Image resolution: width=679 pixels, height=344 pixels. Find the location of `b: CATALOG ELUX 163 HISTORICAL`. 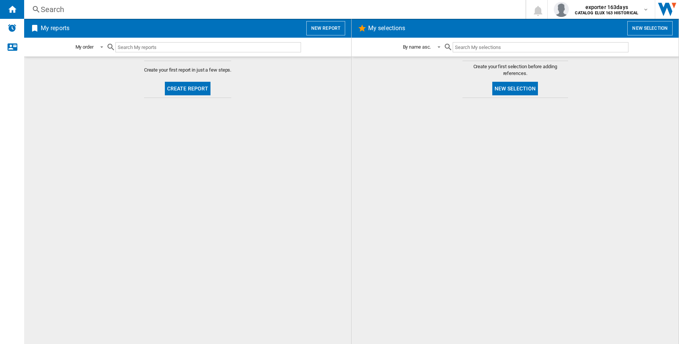

b: CATALOG ELUX 163 HISTORICAL is located at coordinates (606, 13).